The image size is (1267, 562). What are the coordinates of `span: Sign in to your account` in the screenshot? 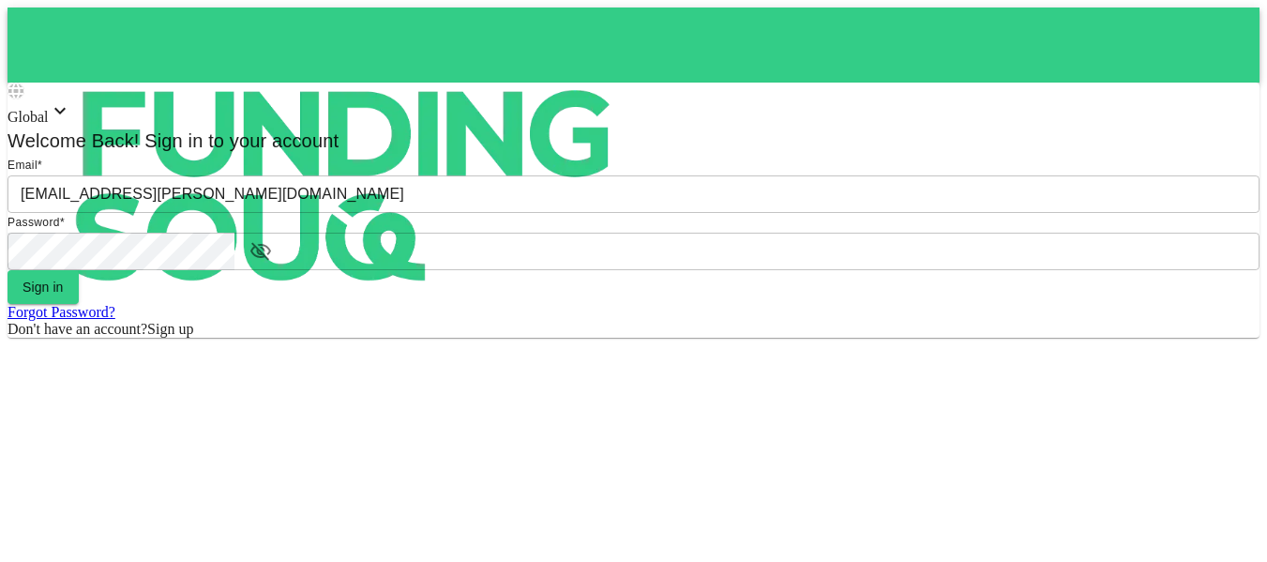 It's located at (239, 141).